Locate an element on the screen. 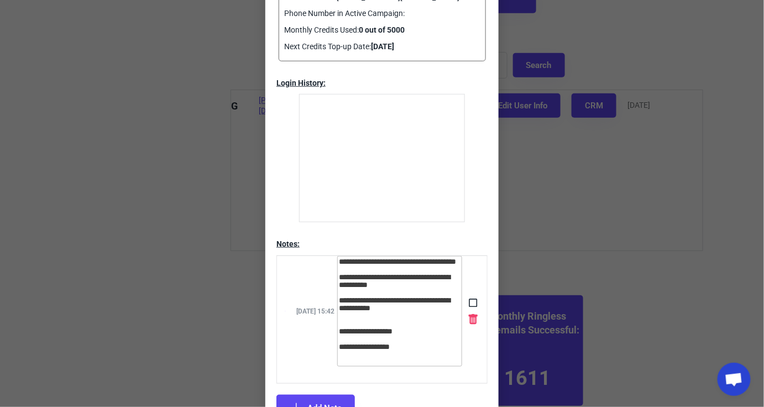  div: Phone Number in Active Campaign: is located at coordinates (382, 14).